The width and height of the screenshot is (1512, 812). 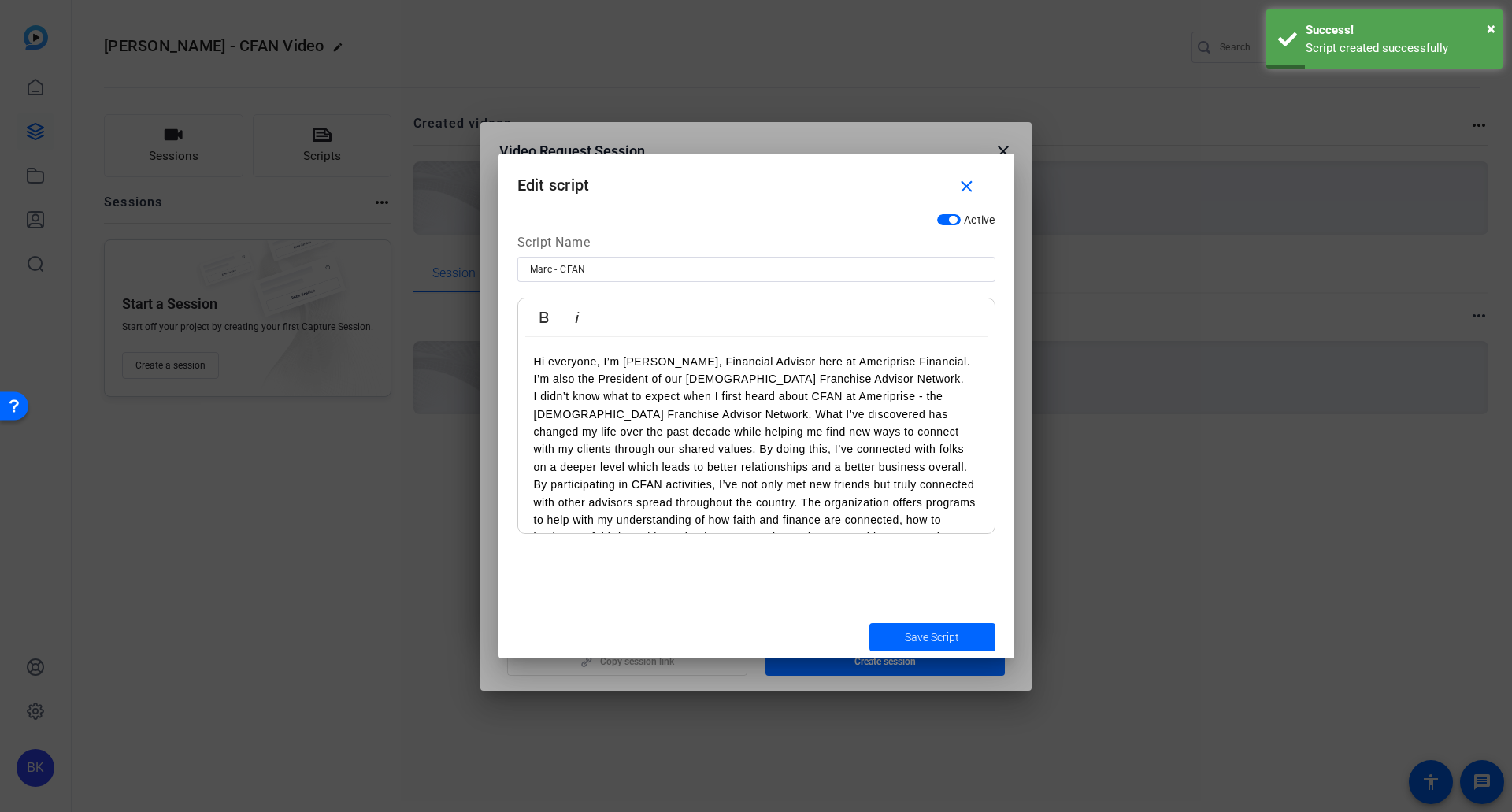 I want to click on input: Enter Script Name, so click(x=756, y=269).